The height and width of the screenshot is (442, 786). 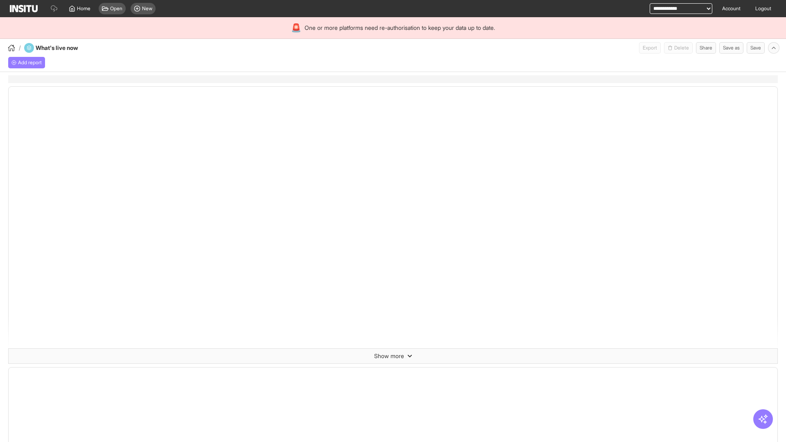 What do you see at coordinates (68, 48) in the screenshot?
I see `h4: What's live now` at bounding box center [68, 48].